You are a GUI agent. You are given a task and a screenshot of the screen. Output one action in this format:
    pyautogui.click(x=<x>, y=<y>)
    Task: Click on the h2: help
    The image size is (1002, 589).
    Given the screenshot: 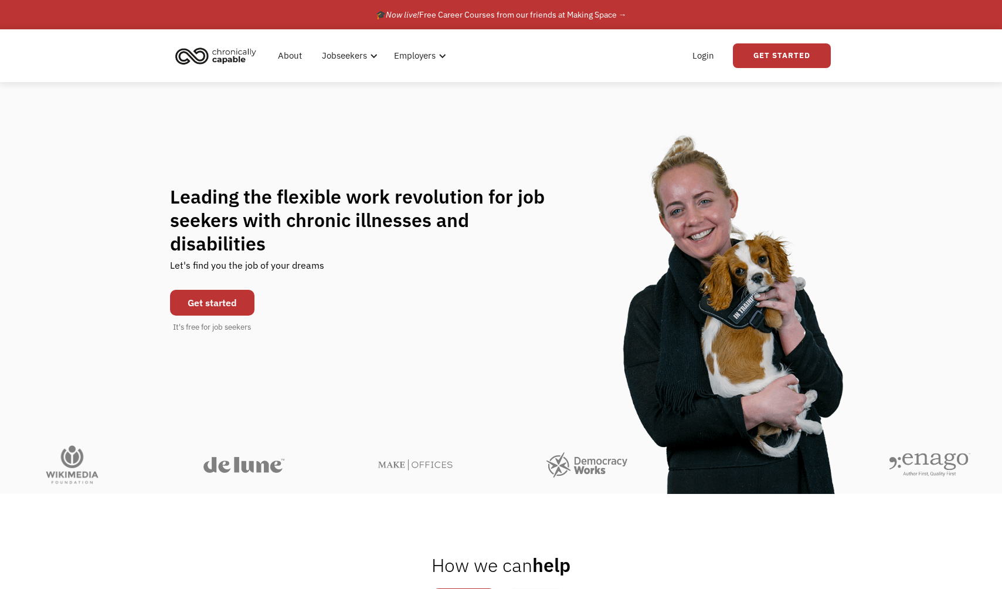 What is the action you would take?
    pyautogui.click(x=501, y=565)
    